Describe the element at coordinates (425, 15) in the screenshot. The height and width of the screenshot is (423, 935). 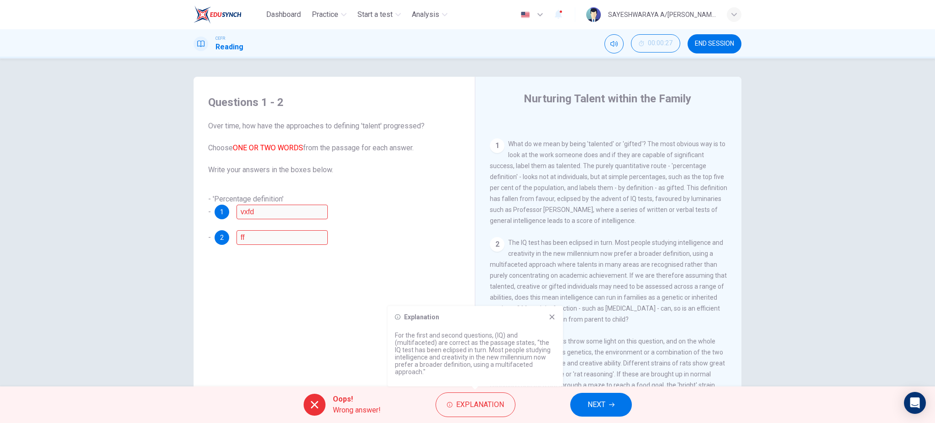
I see `span: Analysis` at that location.